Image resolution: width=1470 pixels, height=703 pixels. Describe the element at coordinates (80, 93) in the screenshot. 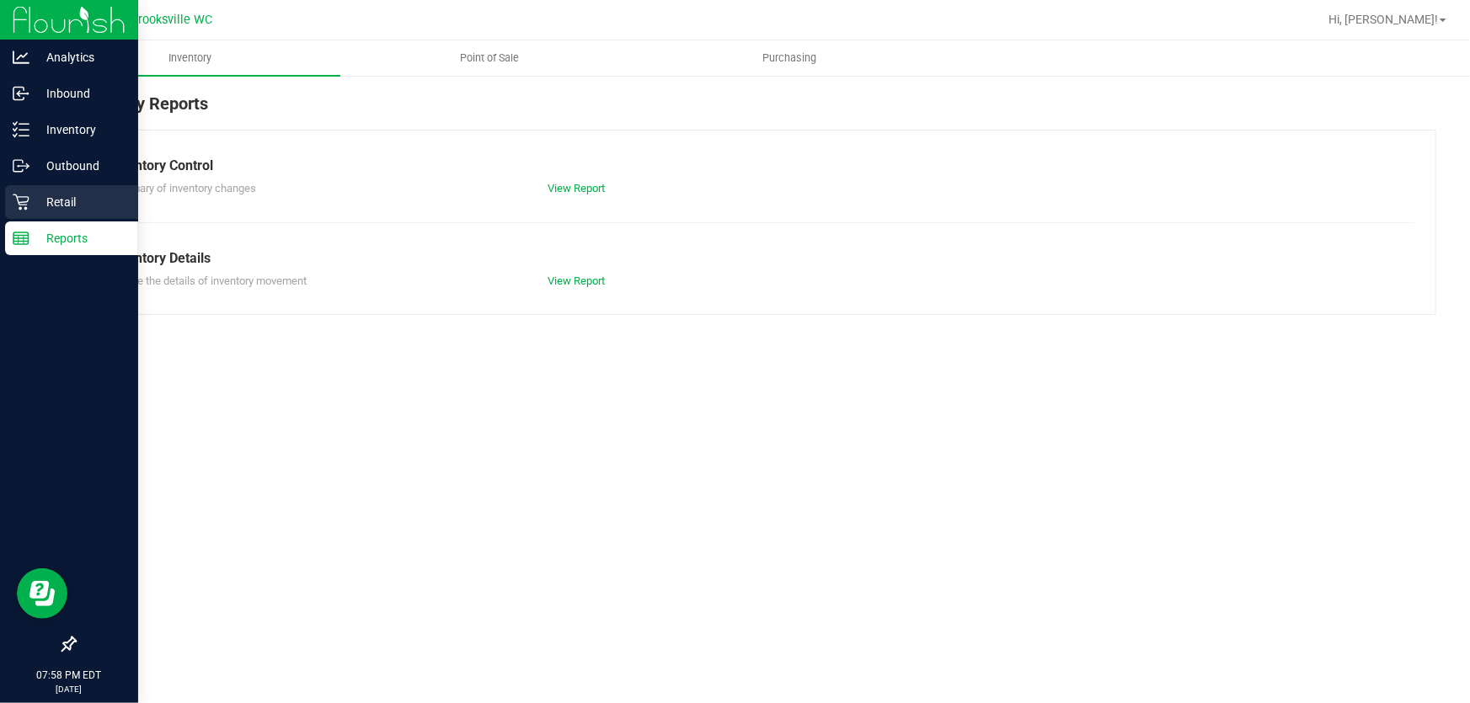

I see `p: Inbound` at that location.